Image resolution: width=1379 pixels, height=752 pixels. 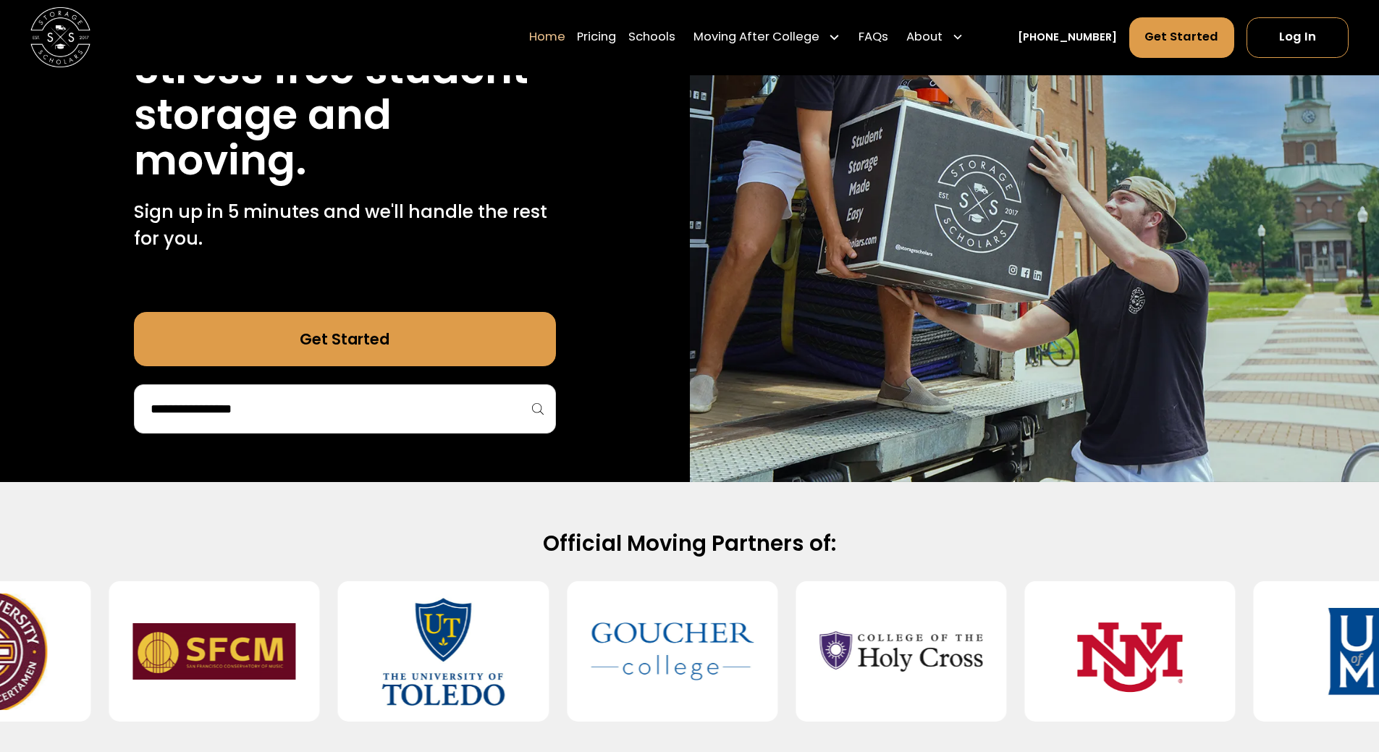 What do you see at coordinates (873, 38) in the screenshot?
I see `a: FAQs` at bounding box center [873, 38].